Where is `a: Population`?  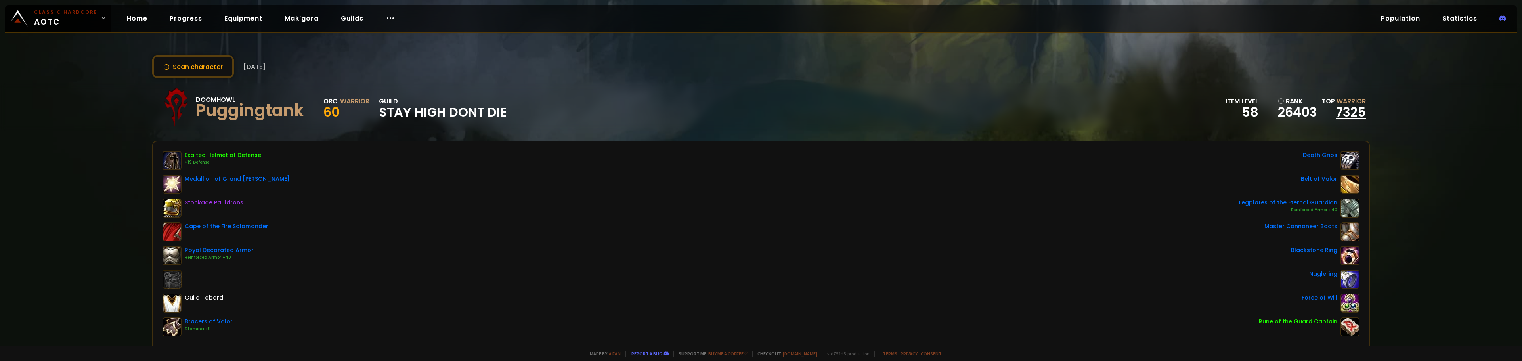
a: Population is located at coordinates (1400, 18).